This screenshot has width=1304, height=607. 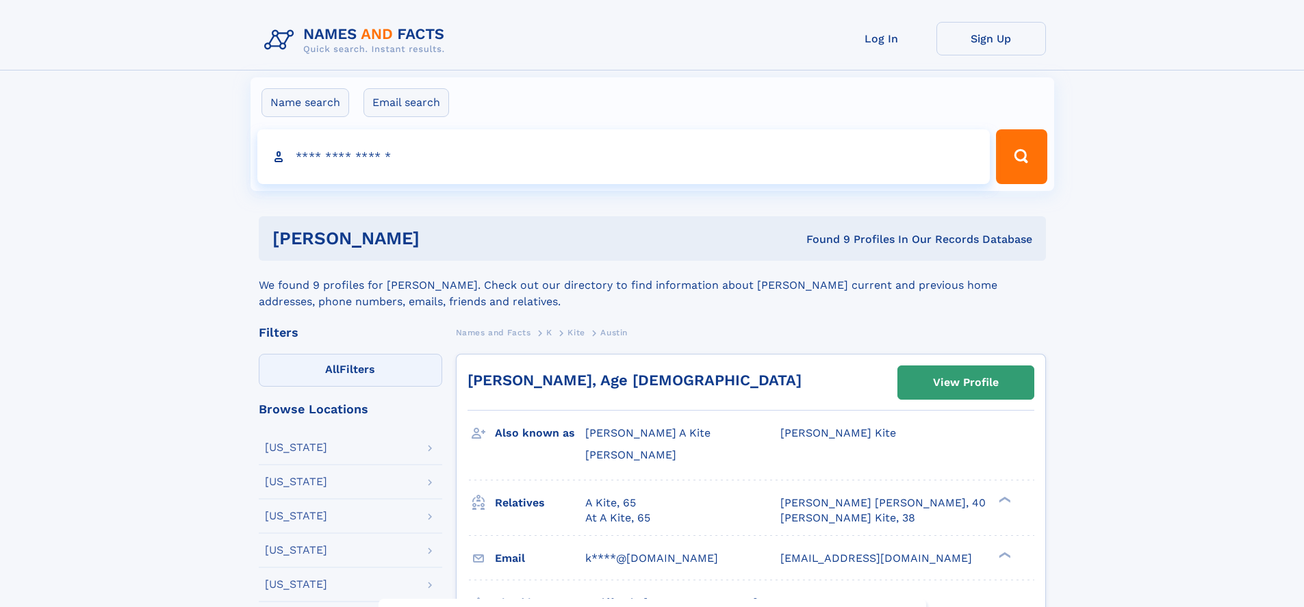 What do you see at coordinates (611, 503) in the screenshot?
I see `div: A Kite, 65` at bounding box center [611, 503].